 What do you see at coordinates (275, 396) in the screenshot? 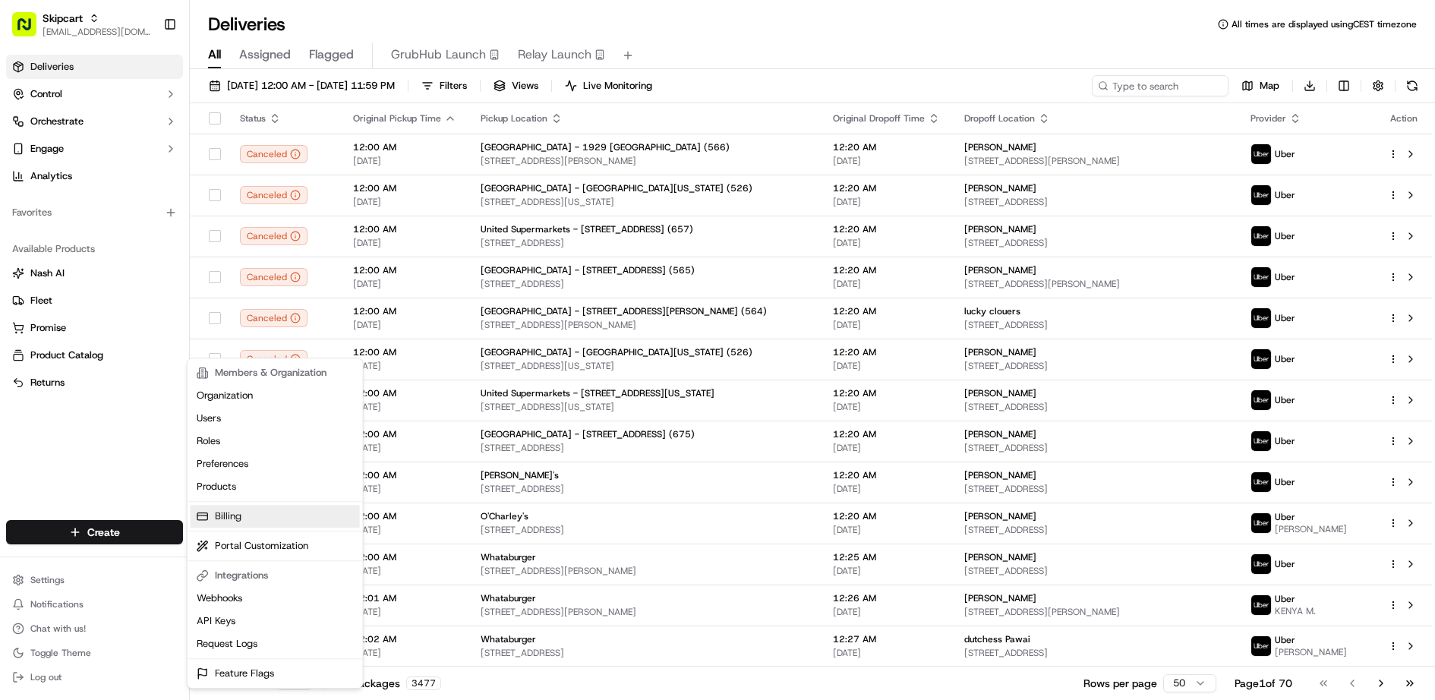
I see `a: Organization` at bounding box center [275, 396].